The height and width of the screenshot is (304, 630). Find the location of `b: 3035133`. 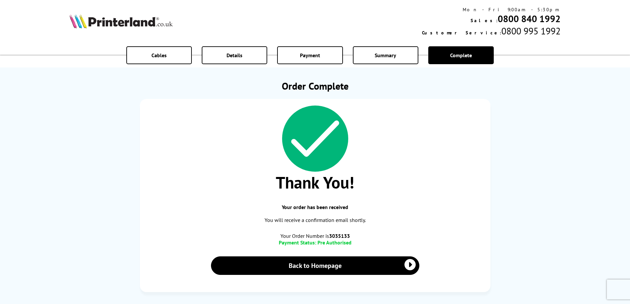

b: 3035133 is located at coordinates (339, 236).